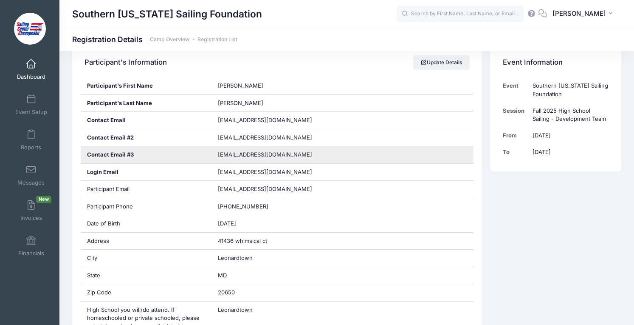  What do you see at coordinates (146, 258) in the screenshot?
I see `div: City` at bounding box center [146, 258].